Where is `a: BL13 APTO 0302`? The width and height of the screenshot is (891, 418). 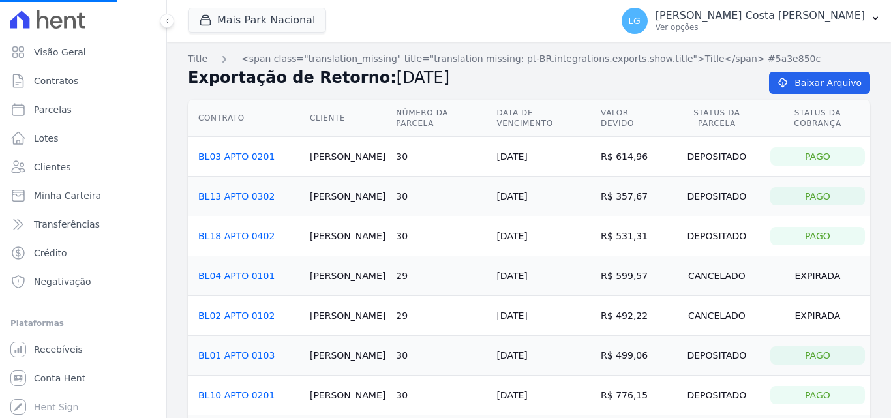
a: BL13 APTO 0302 is located at coordinates (236, 196).